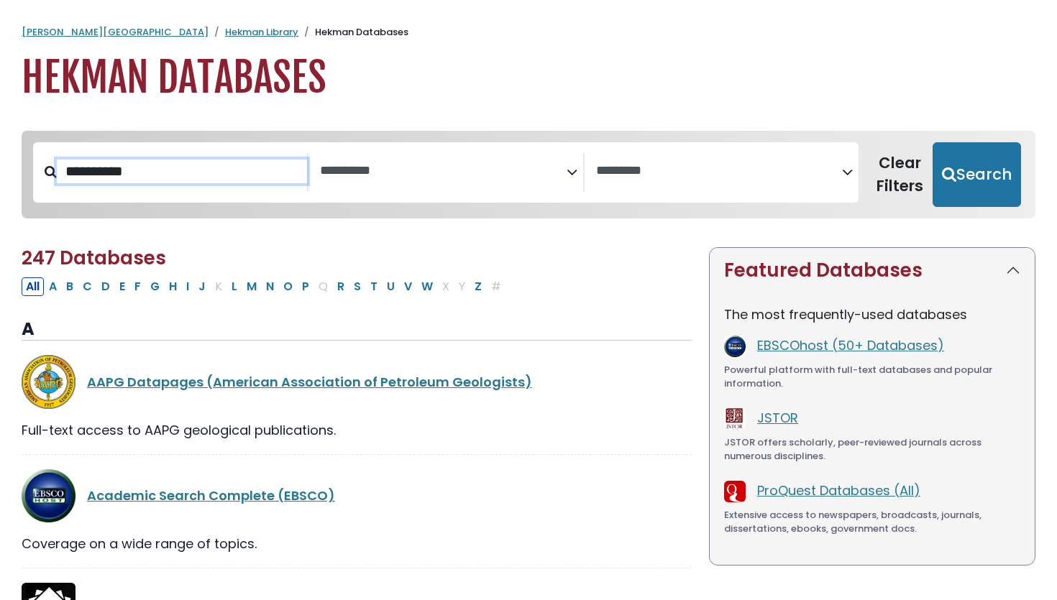 The image size is (1057, 600). Describe the element at coordinates (341, 287) in the screenshot. I see `button: Filter Results R` at that location.